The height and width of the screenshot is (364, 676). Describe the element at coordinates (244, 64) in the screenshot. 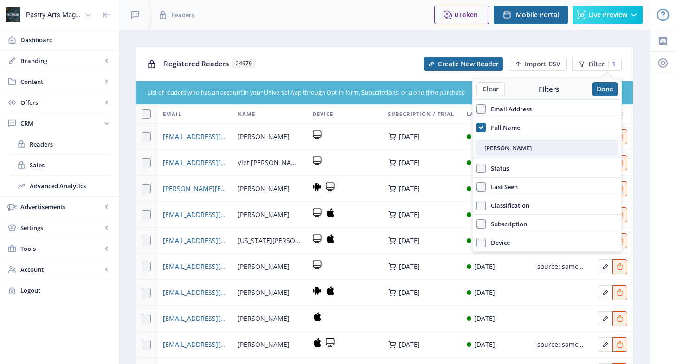

I see `span: 24979` at that location.